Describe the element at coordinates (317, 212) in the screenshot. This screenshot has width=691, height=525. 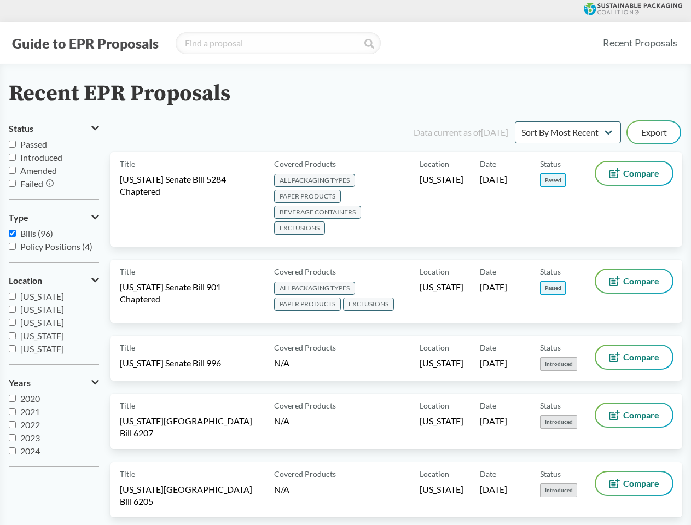
I see `span: BEVERAGE CONTAINERS` at that location.